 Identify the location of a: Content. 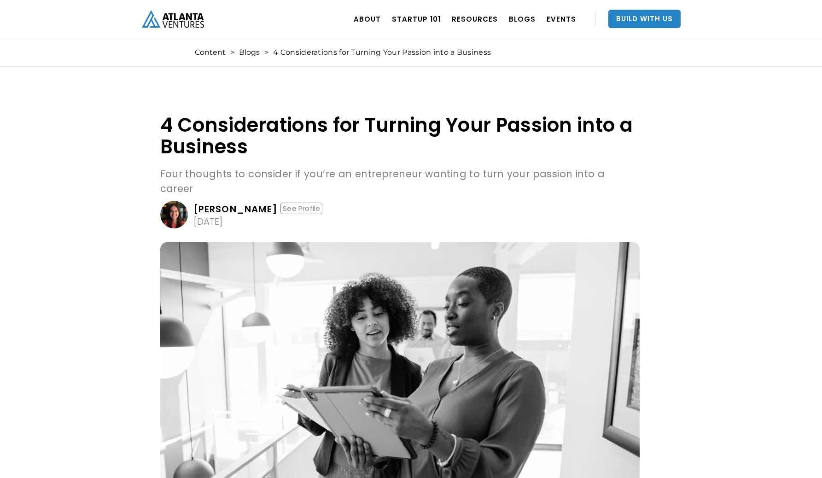
(210, 52).